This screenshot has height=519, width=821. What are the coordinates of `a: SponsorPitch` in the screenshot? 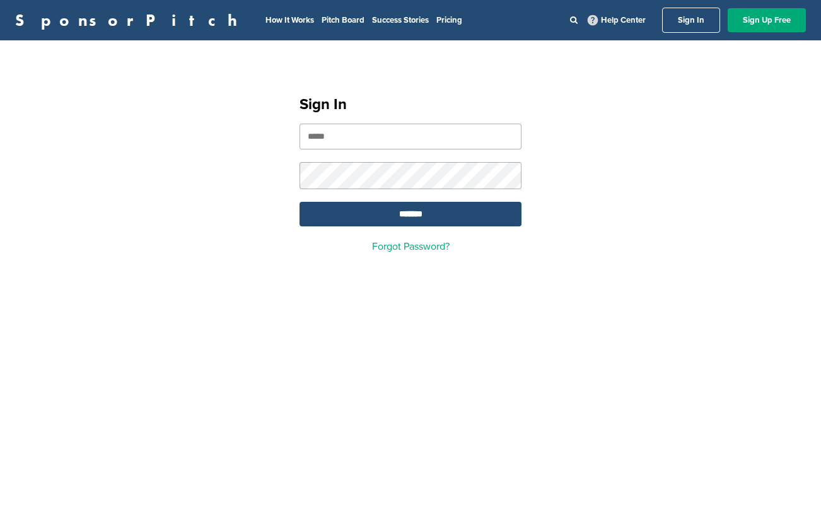 It's located at (130, 20).